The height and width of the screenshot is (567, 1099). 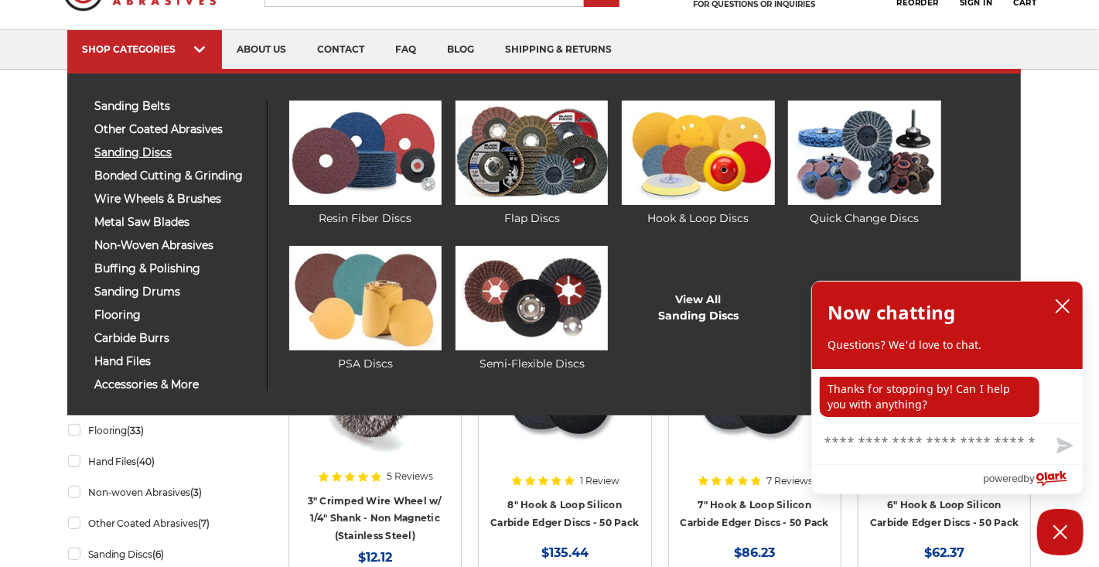 I want to click on p: Questions? We'd love to chat., so click(x=948, y=345).